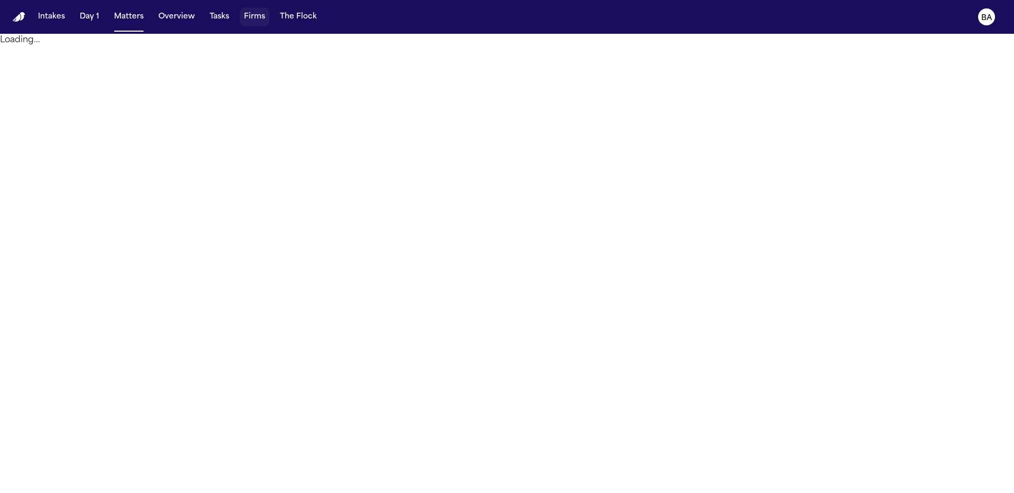 The width and height of the screenshot is (1014, 493). I want to click on button: Tasks, so click(219, 17).